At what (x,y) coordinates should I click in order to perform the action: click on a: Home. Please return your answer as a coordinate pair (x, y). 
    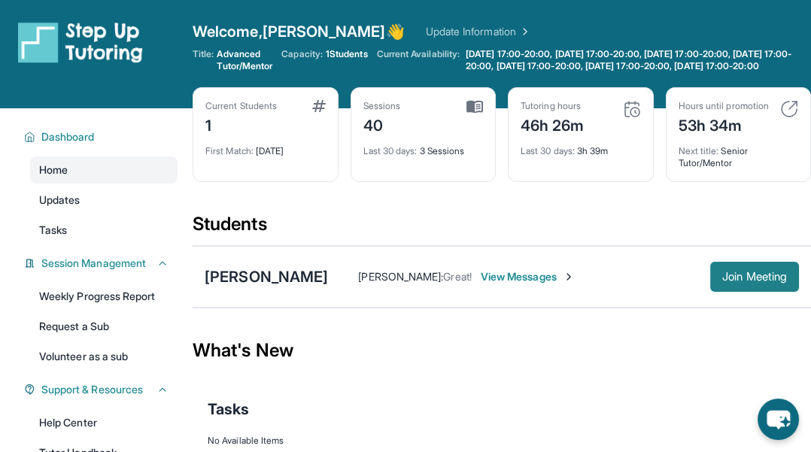
    Looking at the image, I should click on (104, 170).